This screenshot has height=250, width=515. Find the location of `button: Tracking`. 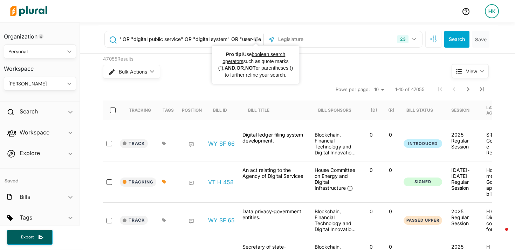

button: Tracking is located at coordinates (138, 182).